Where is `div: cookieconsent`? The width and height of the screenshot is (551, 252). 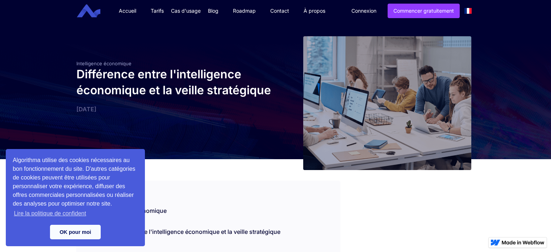 div: cookieconsent is located at coordinates (75, 197).